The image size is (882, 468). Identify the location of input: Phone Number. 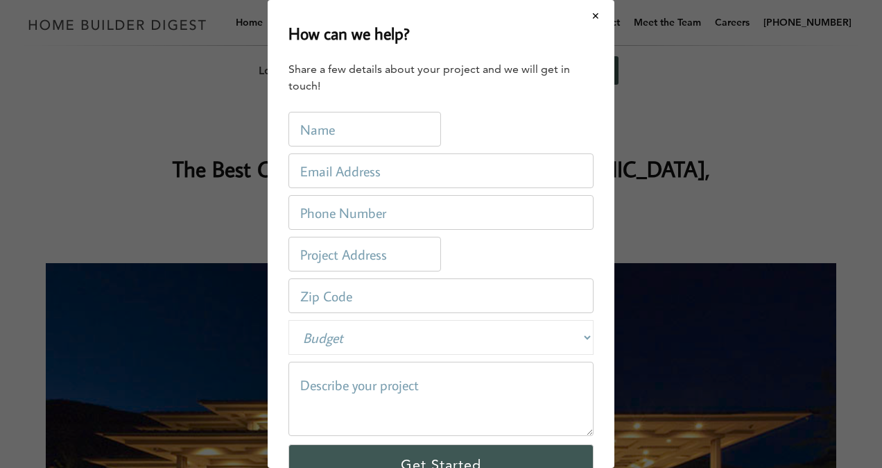
(441, 212).